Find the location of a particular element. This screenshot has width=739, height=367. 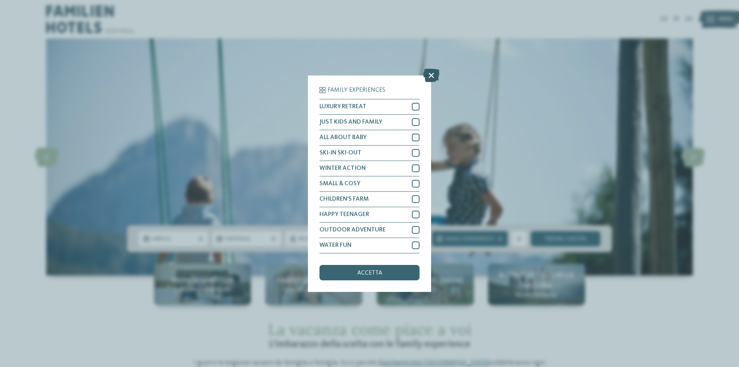

span: WINTER ACTION is located at coordinates (343, 168).